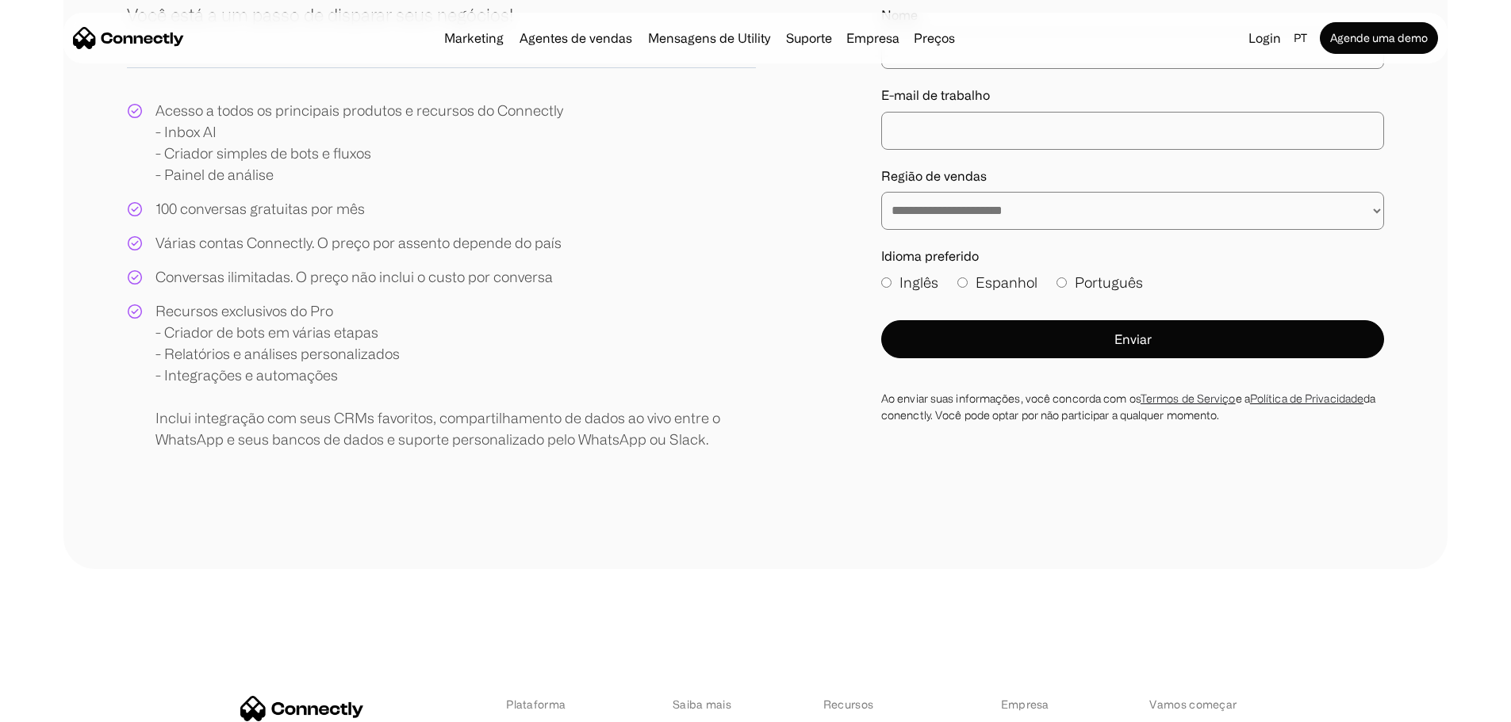 Image resolution: width=1511 pixels, height=722 pixels. Describe the element at coordinates (1306, 398) in the screenshot. I see `a: Política de Privacidade` at that location.